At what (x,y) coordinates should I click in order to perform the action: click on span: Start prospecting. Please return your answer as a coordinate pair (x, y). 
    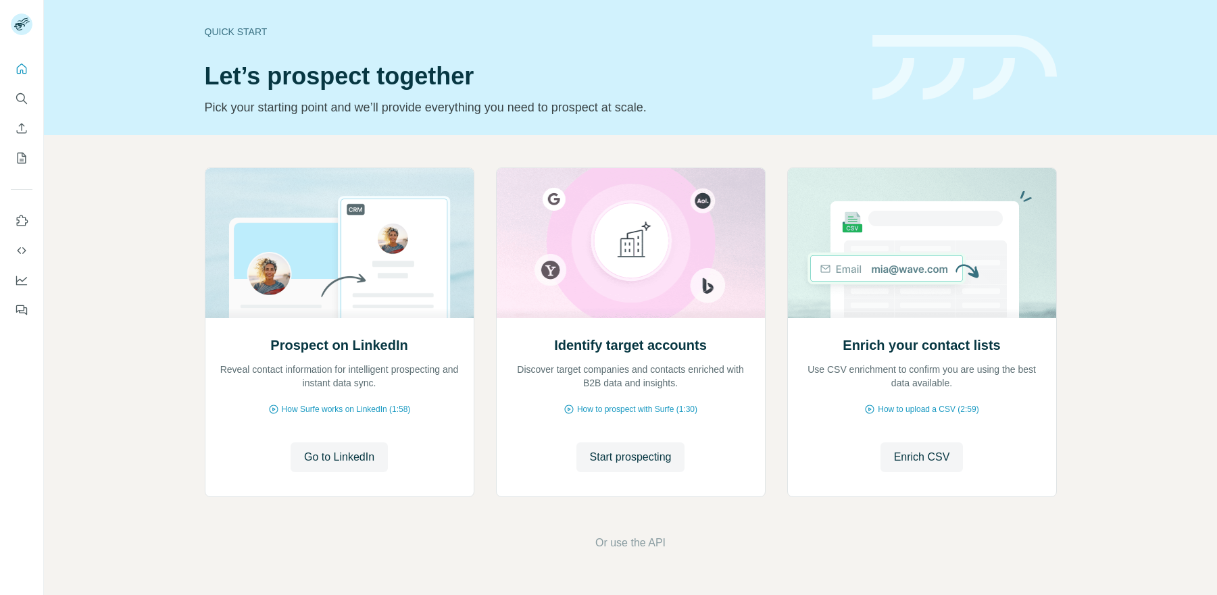
    Looking at the image, I should click on (631, 458).